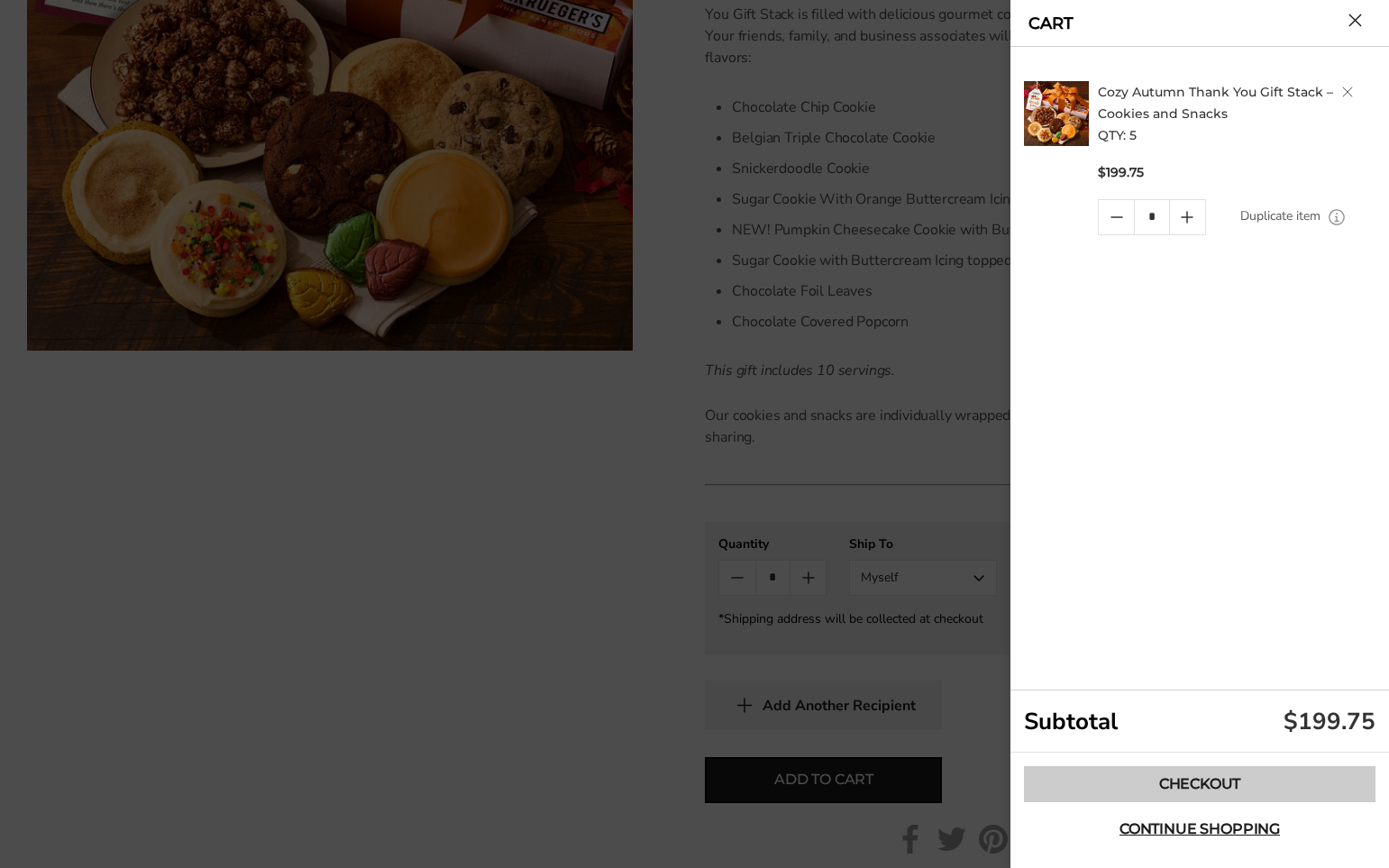 This screenshot has width=1389, height=868. What do you see at coordinates (1187, 217) in the screenshot?
I see `a: Quantity plus button` at bounding box center [1187, 217].